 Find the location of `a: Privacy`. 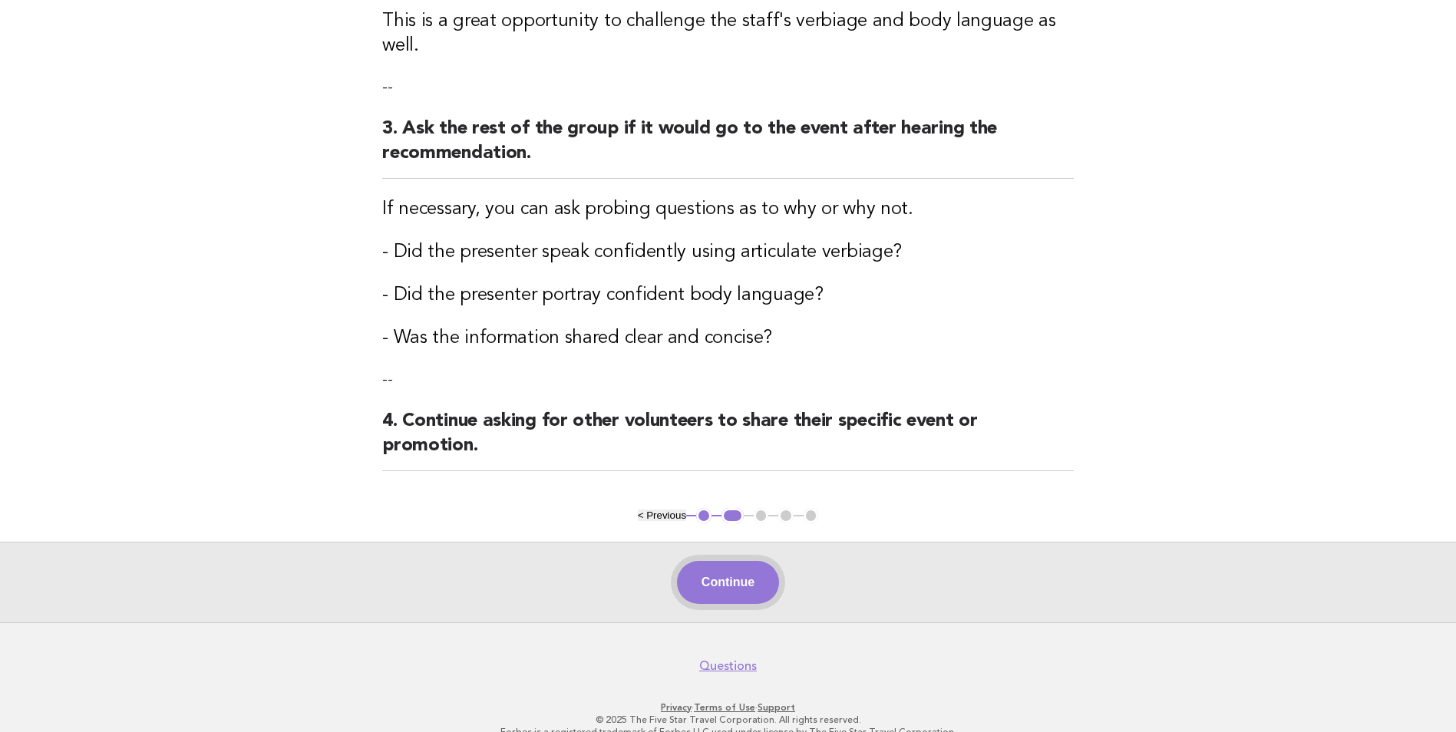

a: Privacy is located at coordinates (676, 708).